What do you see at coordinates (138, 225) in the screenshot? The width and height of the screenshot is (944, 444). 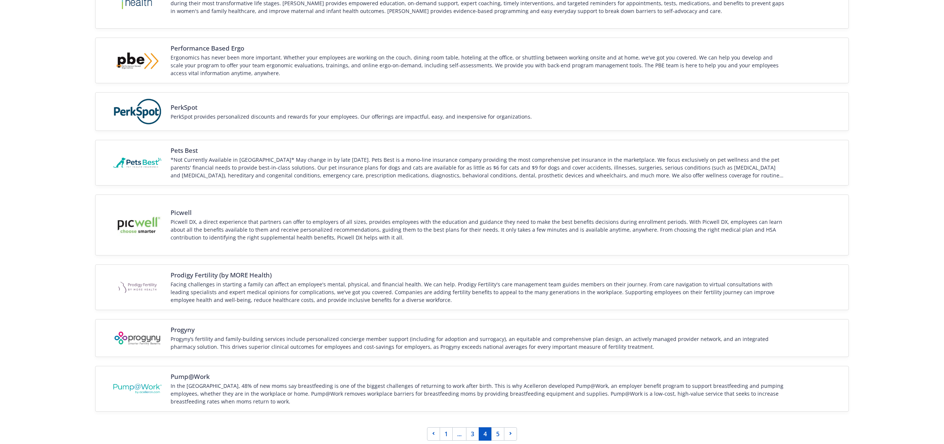 I see `img: Vendor logo for Picwell` at bounding box center [138, 225].